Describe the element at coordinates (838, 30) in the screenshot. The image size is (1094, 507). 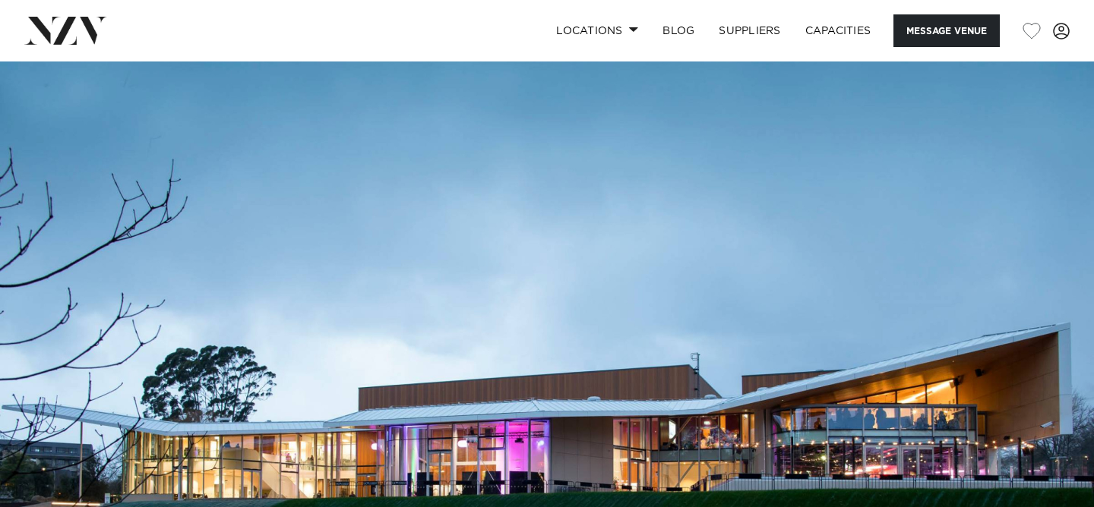
I see `a: Capacities` at that location.